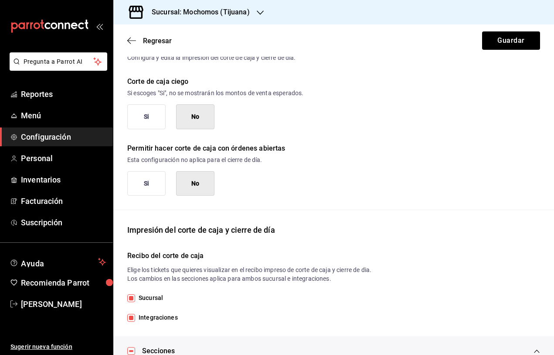  I want to click on span: Personal, so click(63, 158).